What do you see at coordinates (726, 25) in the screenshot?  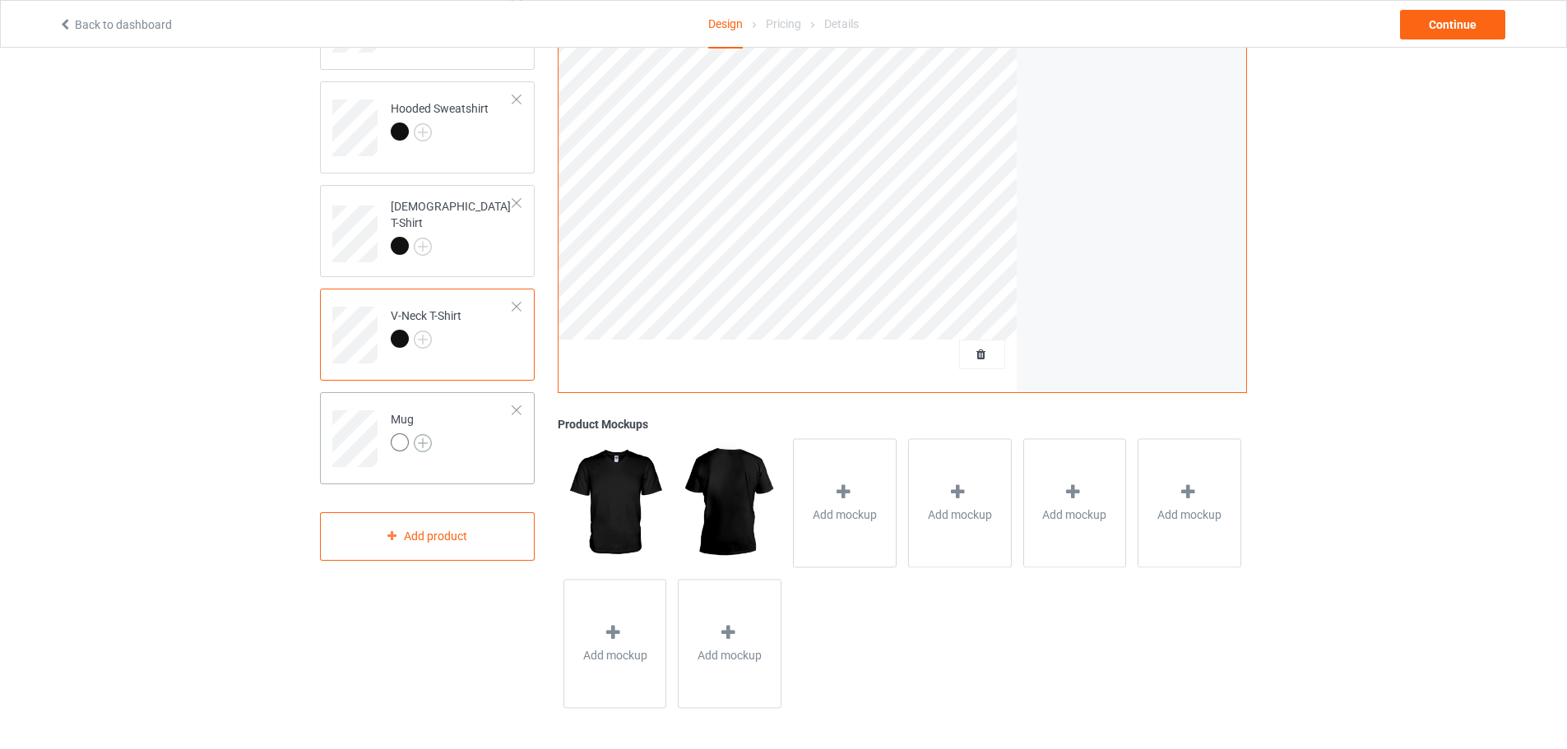 I see `div: Design` at bounding box center [726, 25].